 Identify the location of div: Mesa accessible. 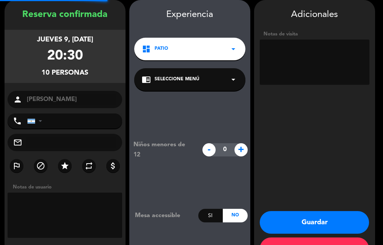
(164, 216).